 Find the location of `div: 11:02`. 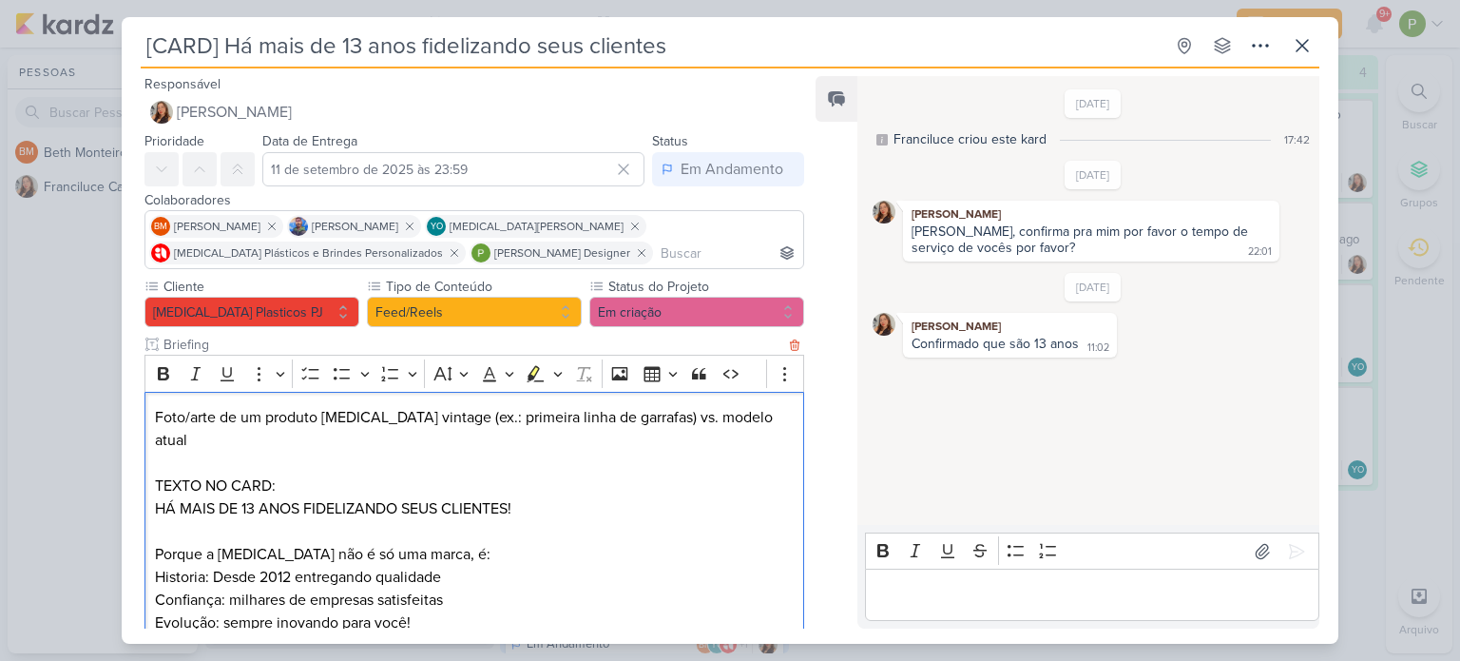

div: 11:02 is located at coordinates (1098, 348).